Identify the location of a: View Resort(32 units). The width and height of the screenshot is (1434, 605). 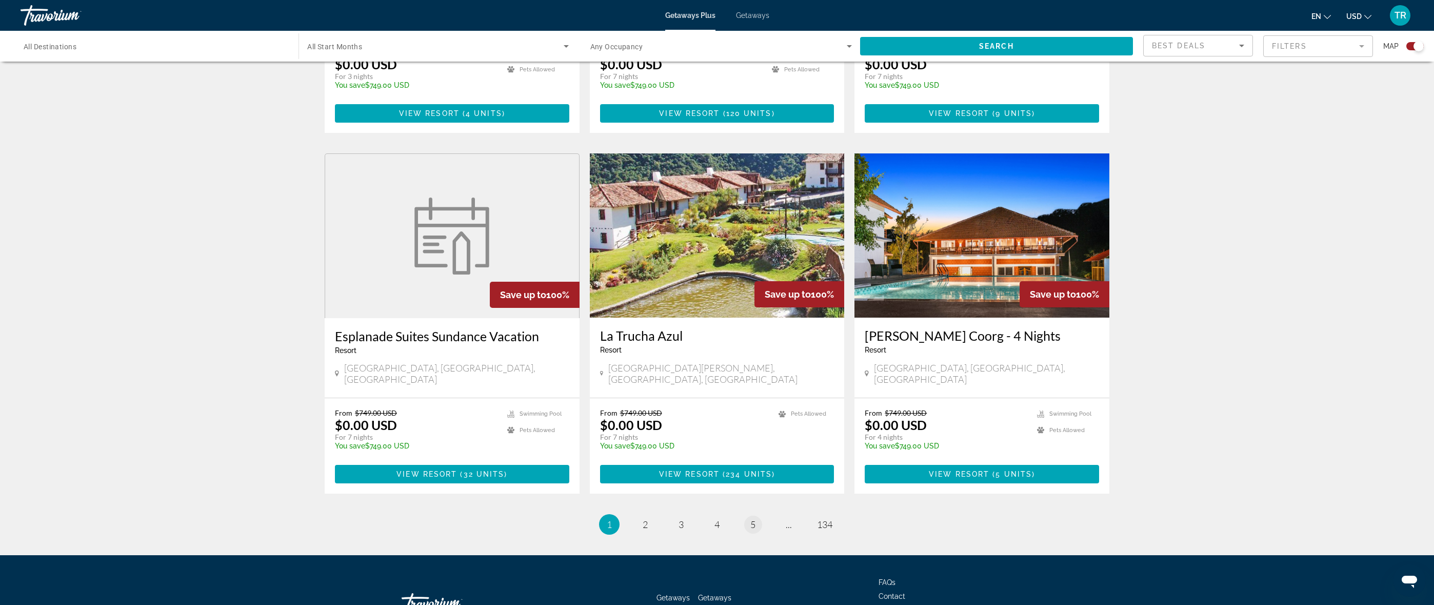
(452, 474).